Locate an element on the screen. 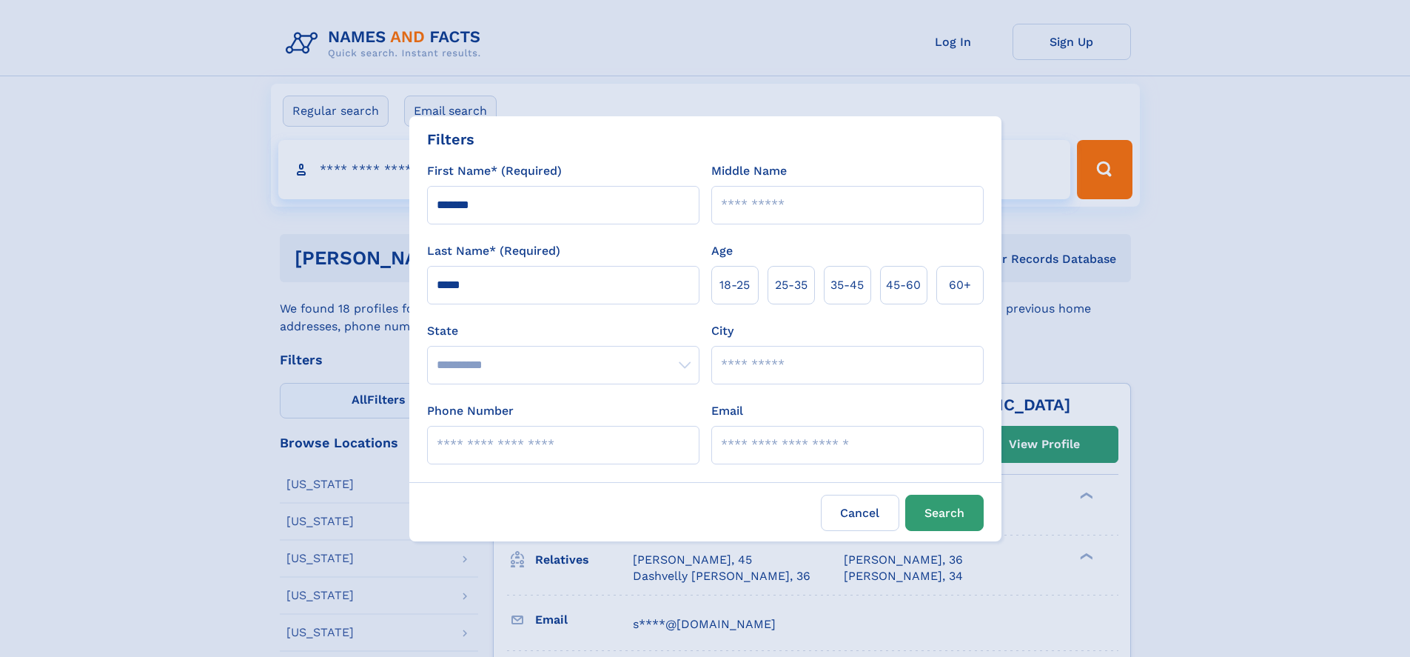  label: Cancel is located at coordinates (860, 512).